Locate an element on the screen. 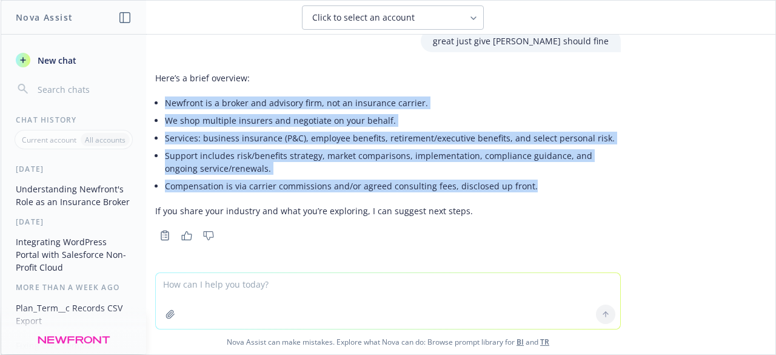 This screenshot has width=776, height=355. div: Chat History is located at coordinates (73, 119).